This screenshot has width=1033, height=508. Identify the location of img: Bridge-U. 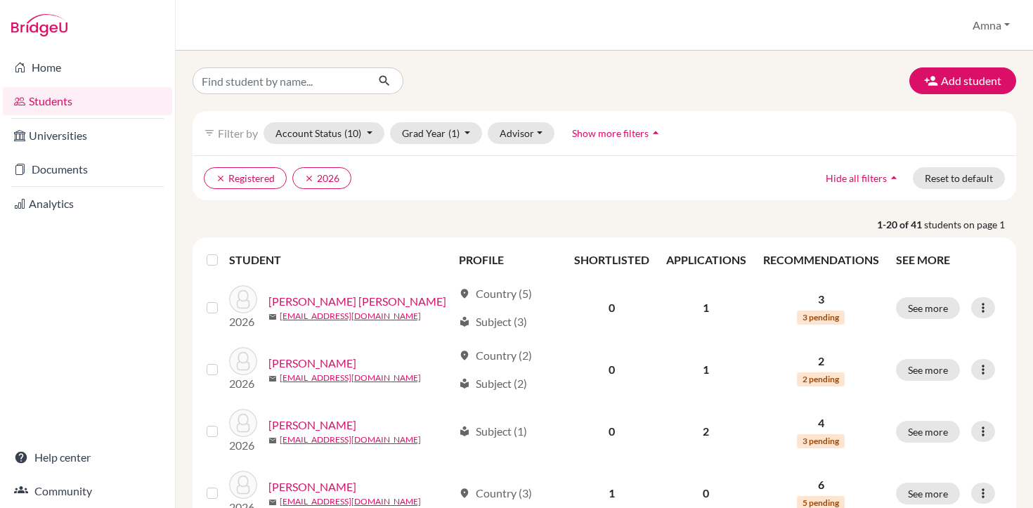
(39, 25).